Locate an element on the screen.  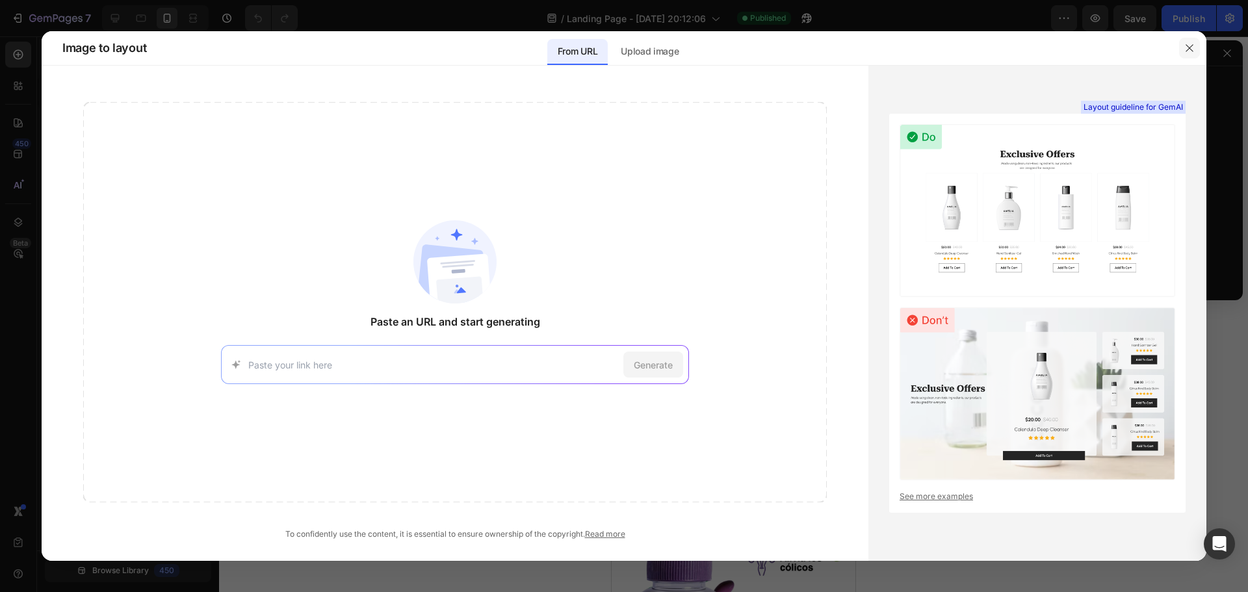
a: See more examples is located at coordinates (1038, 497).